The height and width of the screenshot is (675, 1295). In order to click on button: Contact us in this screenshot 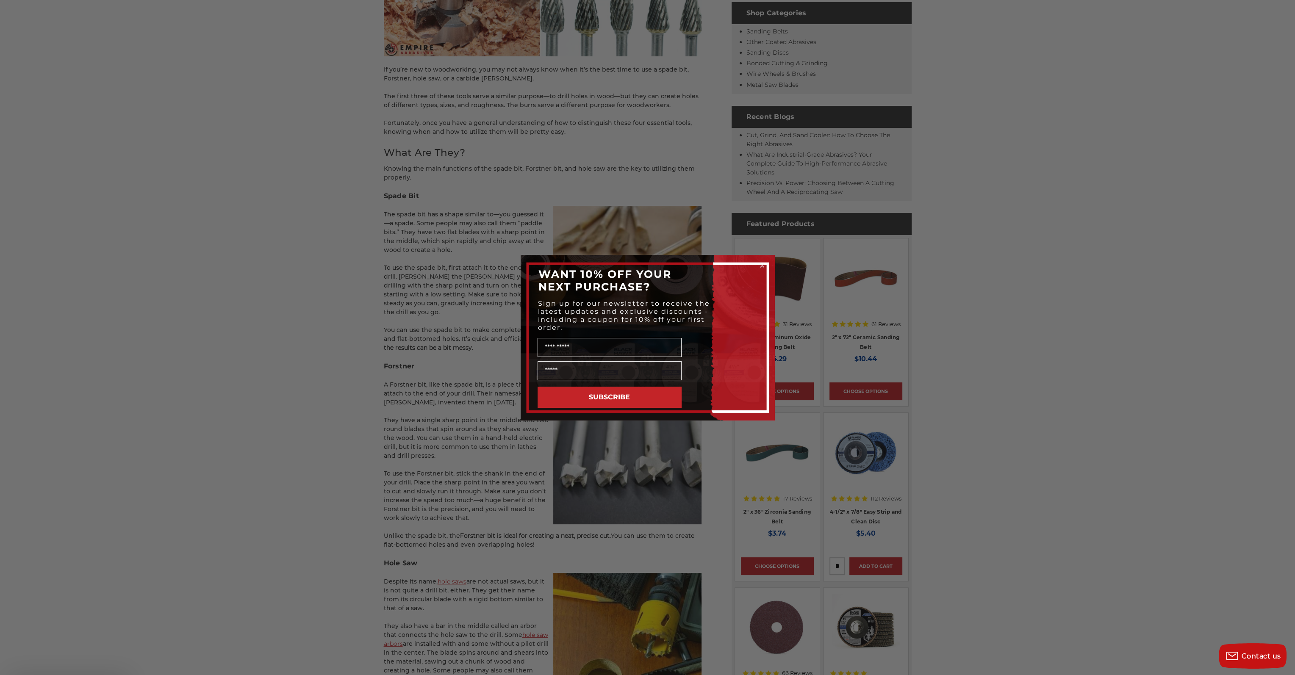, I will do `click(1252, 656)`.